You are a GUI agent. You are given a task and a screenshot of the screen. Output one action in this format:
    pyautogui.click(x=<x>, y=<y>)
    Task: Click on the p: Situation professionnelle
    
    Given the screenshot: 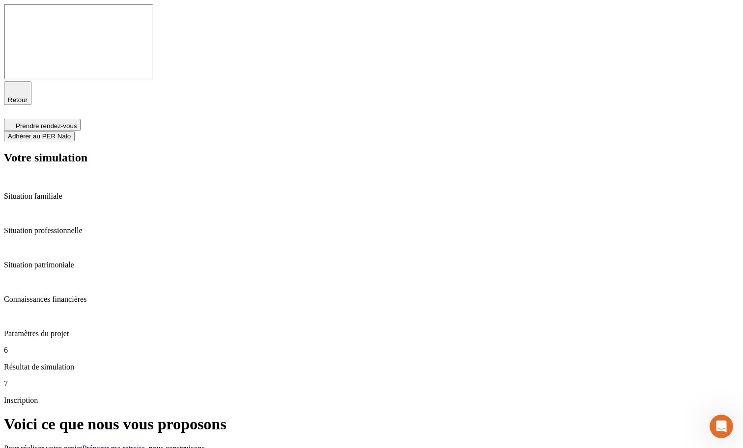 What is the action you would take?
    pyautogui.click(x=371, y=231)
    